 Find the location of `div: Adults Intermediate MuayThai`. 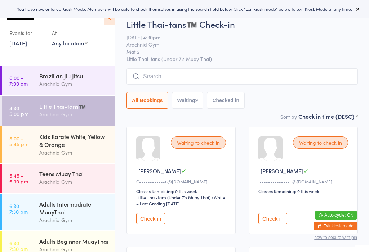

div: Adults Intermediate MuayThai is located at coordinates (74, 208).